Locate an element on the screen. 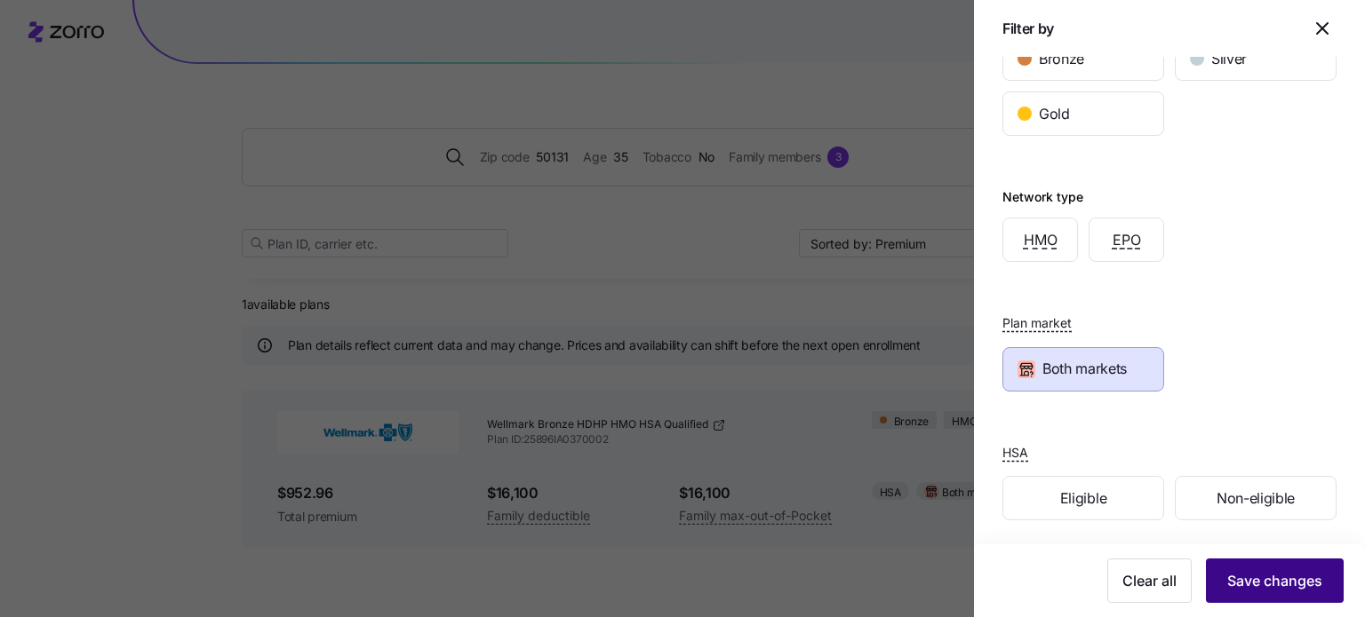 The height and width of the screenshot is (617, 1365). h1: Filter by is located at coordinates (1151, 28).